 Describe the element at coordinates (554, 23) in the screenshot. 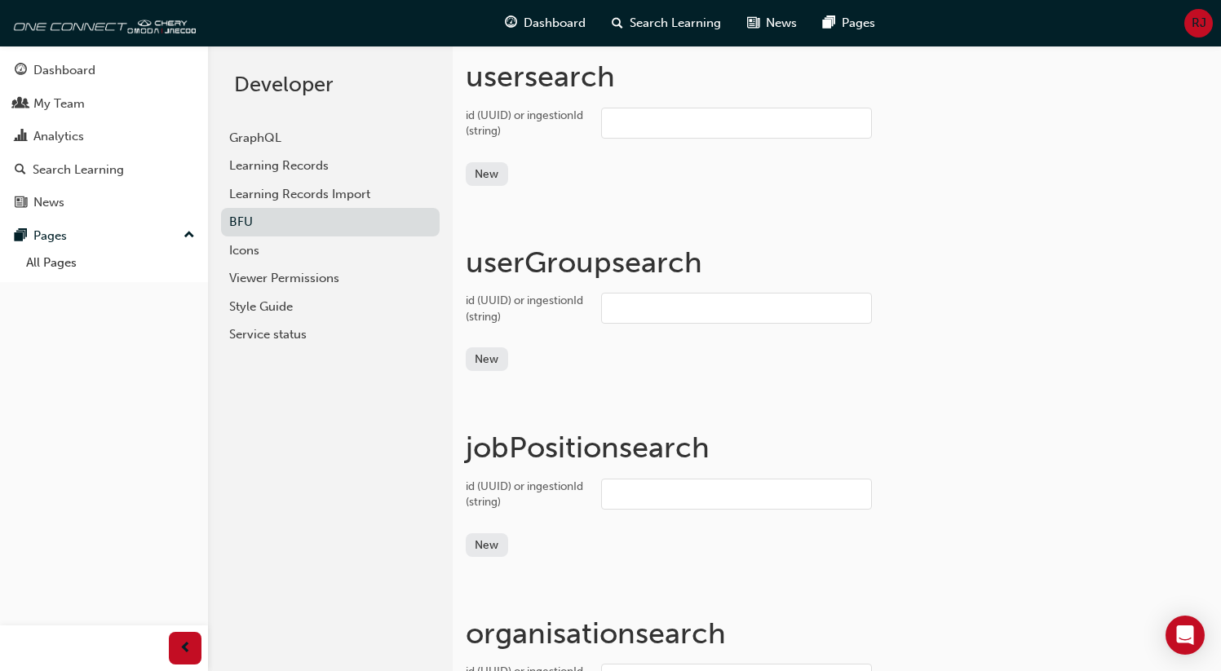

I see `span: Dashboard` at that location.